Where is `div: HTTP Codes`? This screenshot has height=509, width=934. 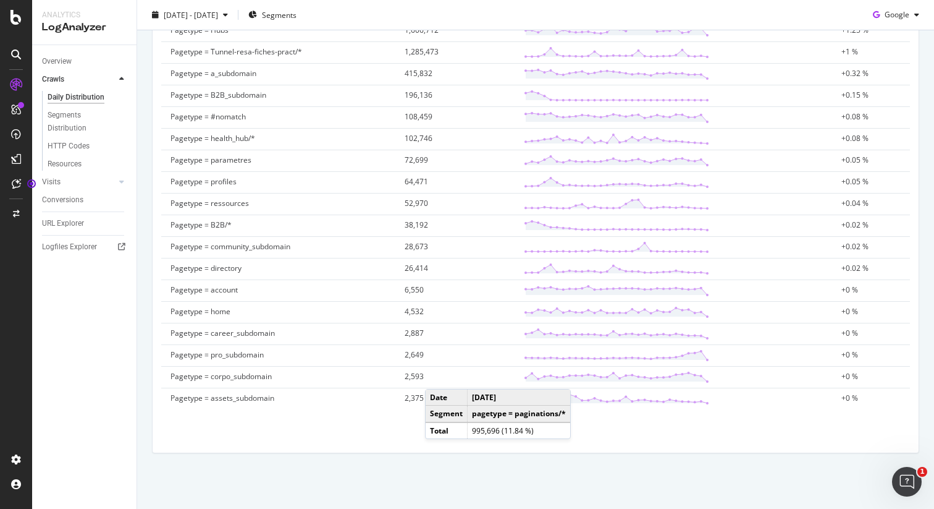 div: HTTP Codes is located at coordinates (69, 146).